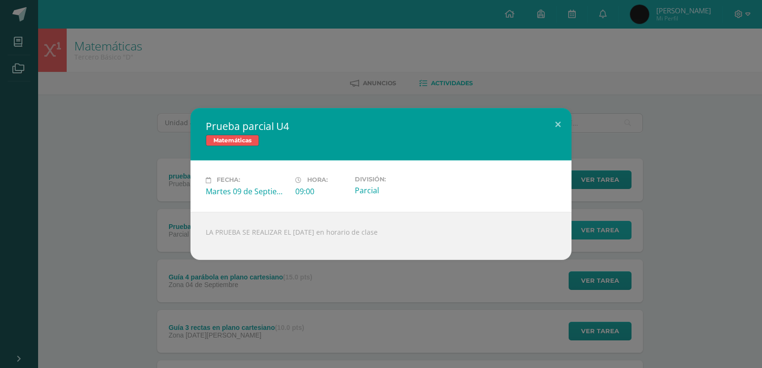 This screenshot has height=368, width=762. What do you see at coordinates (396, 191) in the screenshot?
I see `div: Parcial` at bounding box center [396, 191].